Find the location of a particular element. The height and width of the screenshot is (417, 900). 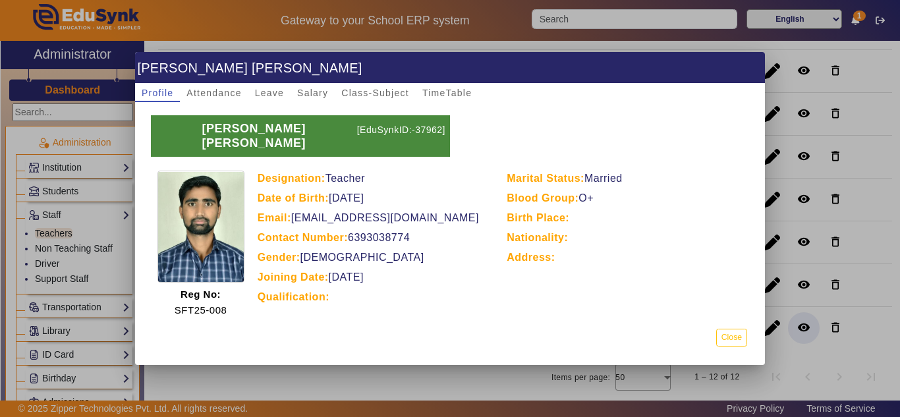

span: Class-Subject is located at coordinates (375, 93).